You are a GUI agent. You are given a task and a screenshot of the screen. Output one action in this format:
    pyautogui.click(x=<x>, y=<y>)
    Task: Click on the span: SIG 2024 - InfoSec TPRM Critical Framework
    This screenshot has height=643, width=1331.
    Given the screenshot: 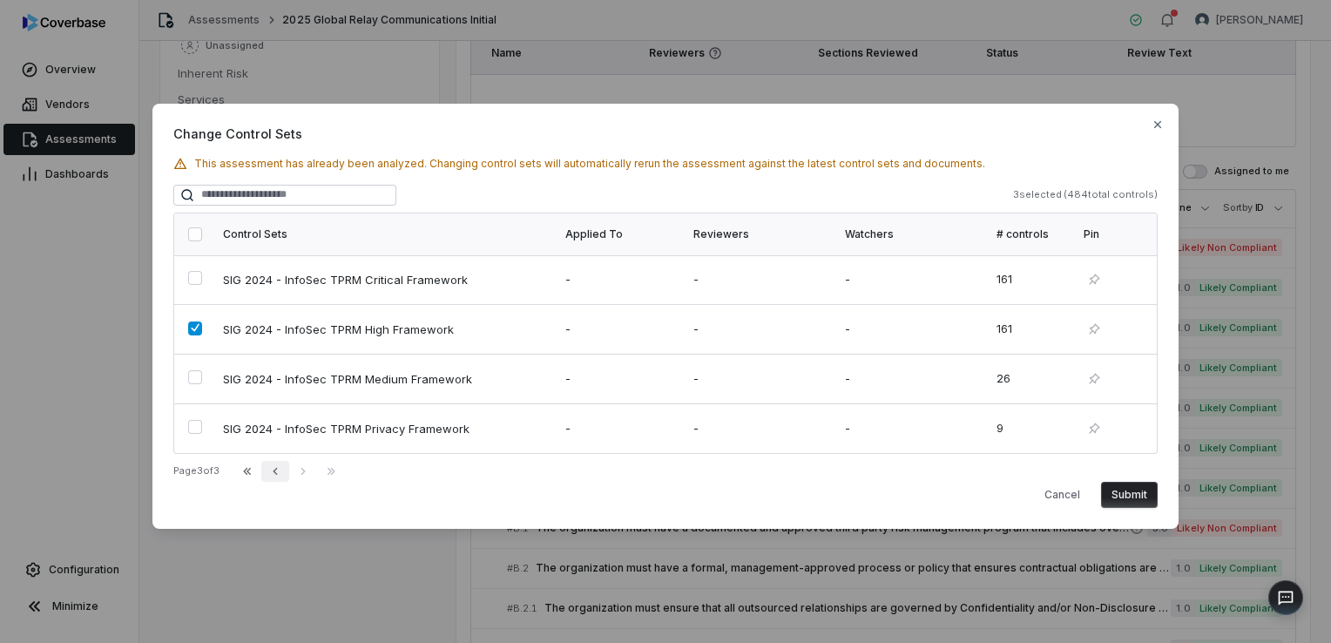 What is the action you would take?
    pyautogui.click(x=345, y=280)
    